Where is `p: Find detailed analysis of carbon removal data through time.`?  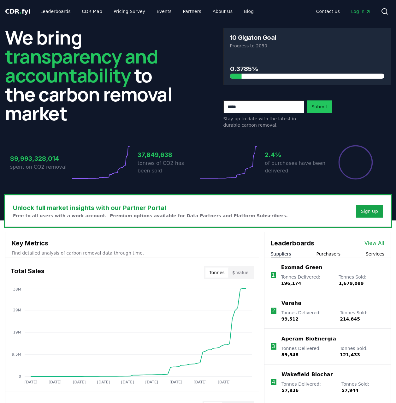 p: Find detailed analysis of carbon removal data through time. is located at coordinates (132, 253).